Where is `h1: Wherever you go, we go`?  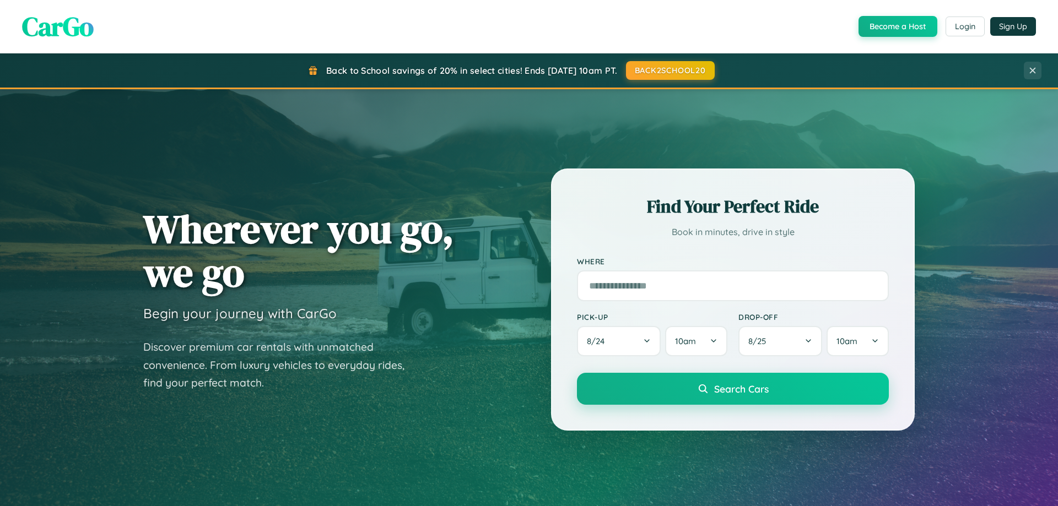
h1: Wherever you go, we go is located at coordinates (299, 251).